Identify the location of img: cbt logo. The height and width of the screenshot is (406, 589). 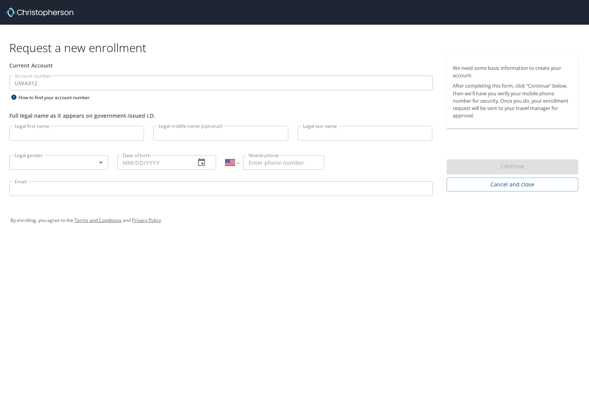
(40, 12).